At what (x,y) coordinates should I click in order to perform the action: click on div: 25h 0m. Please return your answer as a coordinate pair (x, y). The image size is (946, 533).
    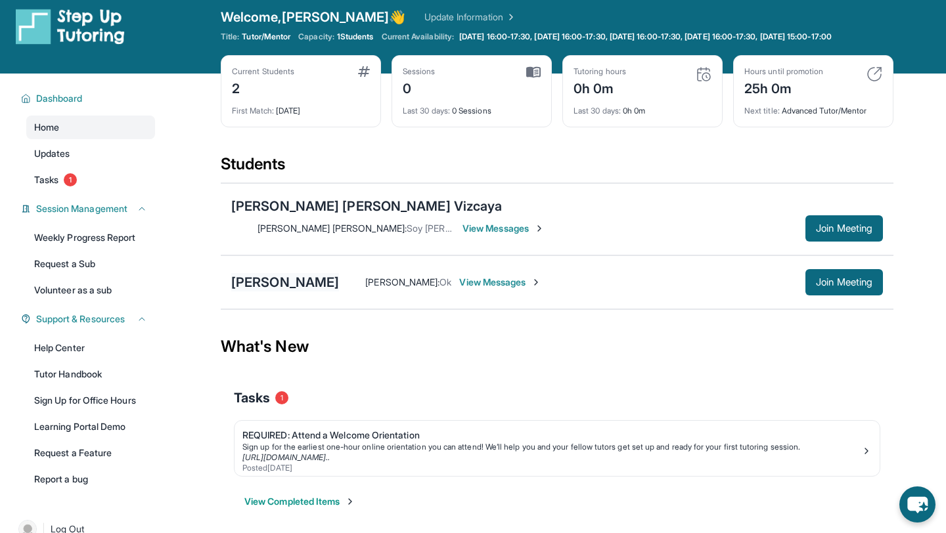
    Looking at the image, I should click on (784, 87).